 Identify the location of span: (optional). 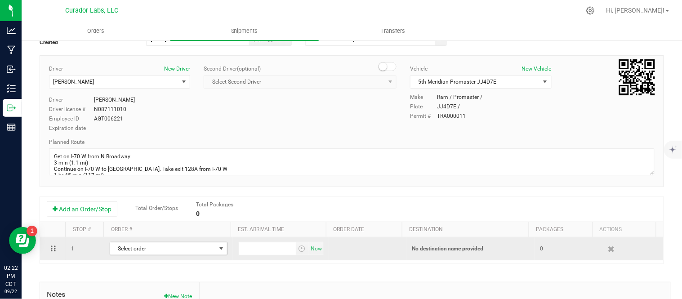
(249, 69).